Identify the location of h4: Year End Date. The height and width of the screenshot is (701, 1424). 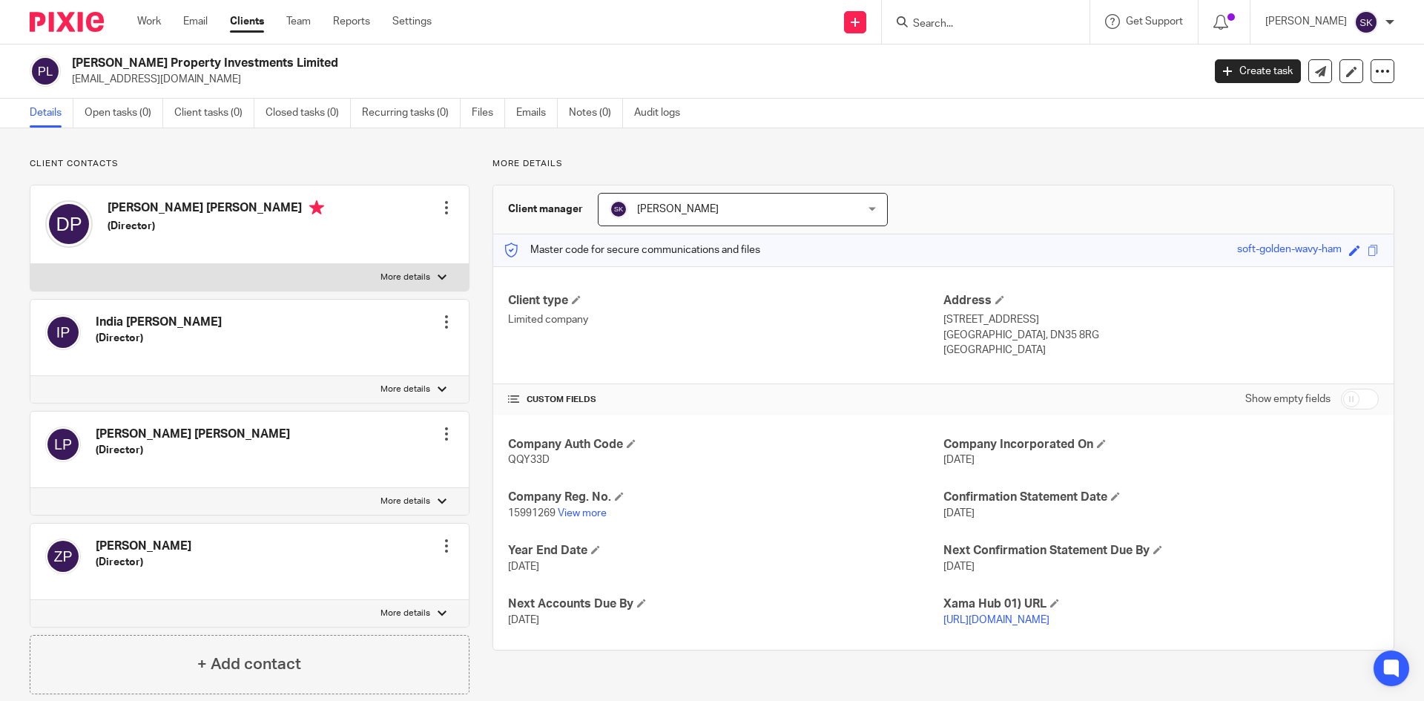
(726, 550).